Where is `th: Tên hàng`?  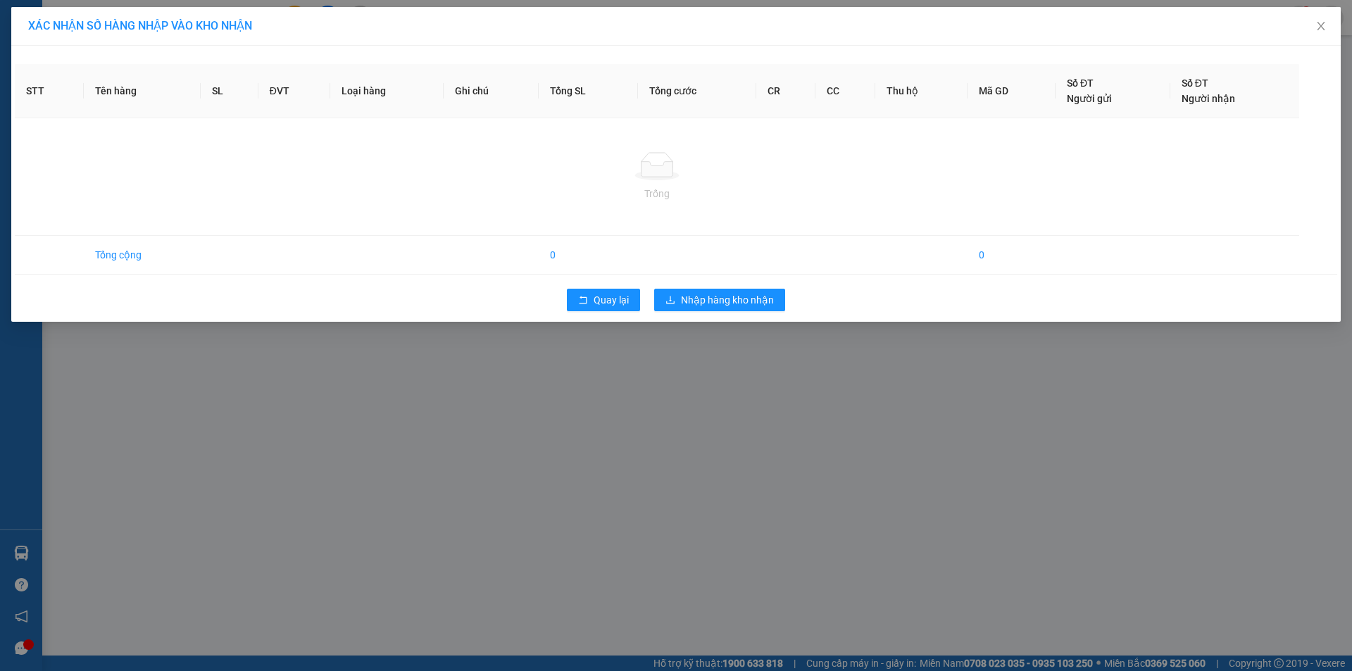
th: Tên hàng is located at coordinates (142, 91).